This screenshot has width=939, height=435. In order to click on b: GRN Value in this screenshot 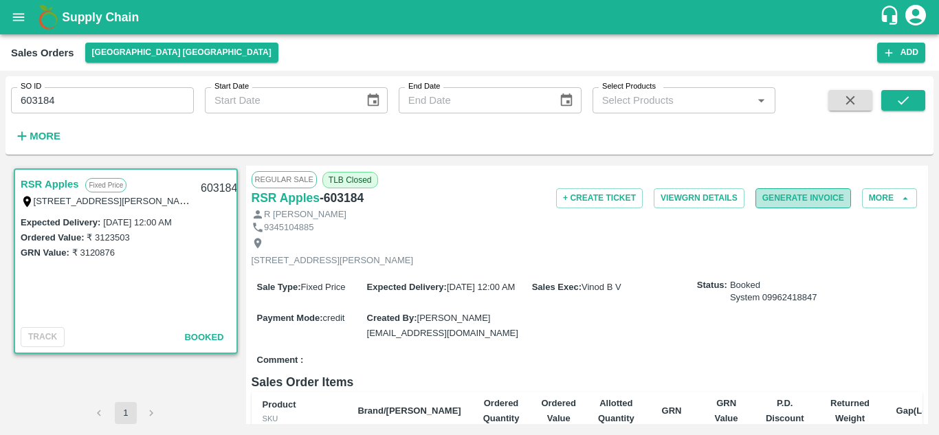, I will do `click(727, 411)`.